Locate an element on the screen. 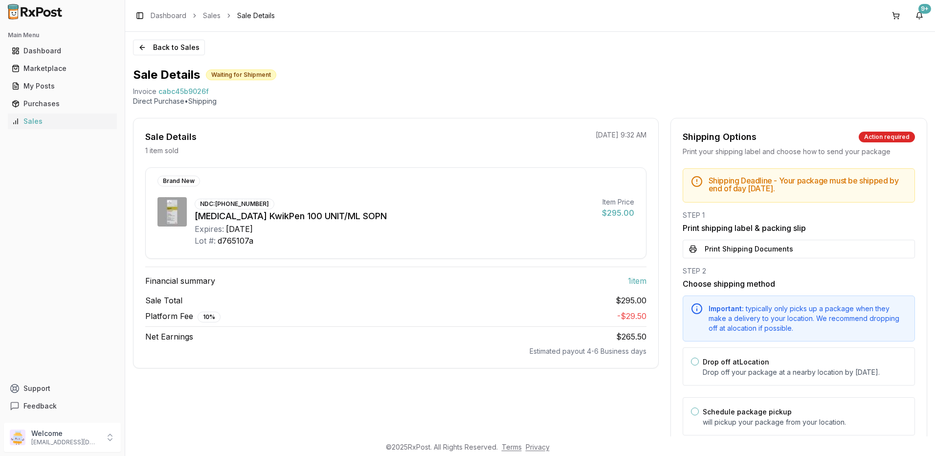 The image size is (935, 456). button: Marketplace is located at coordinates (62, 68).